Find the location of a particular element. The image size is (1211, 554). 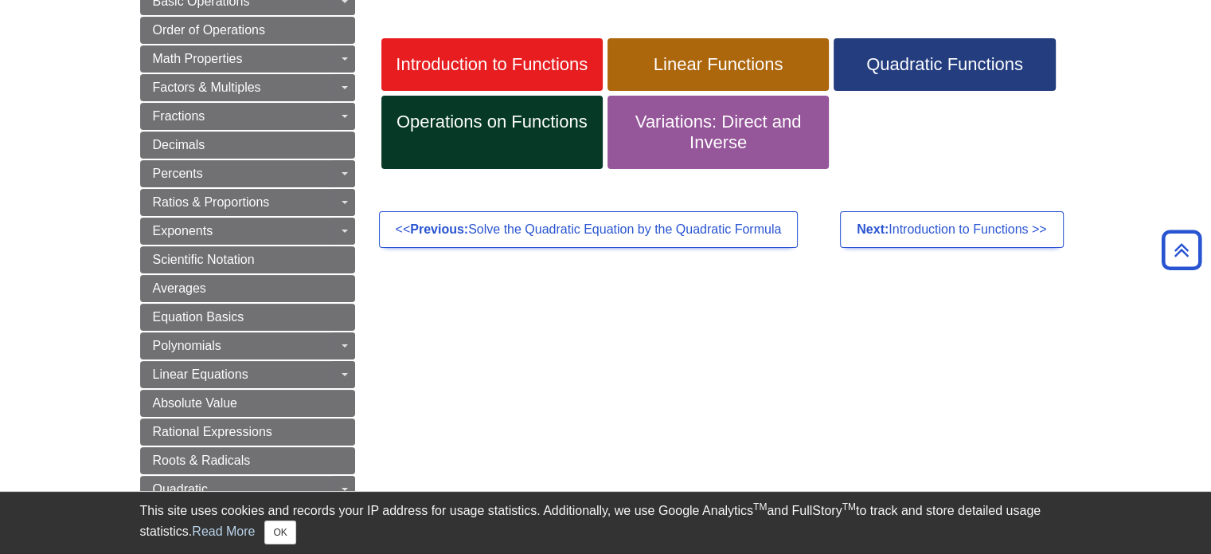

a: Quadratic Functions is located at coordinates (945, 65).